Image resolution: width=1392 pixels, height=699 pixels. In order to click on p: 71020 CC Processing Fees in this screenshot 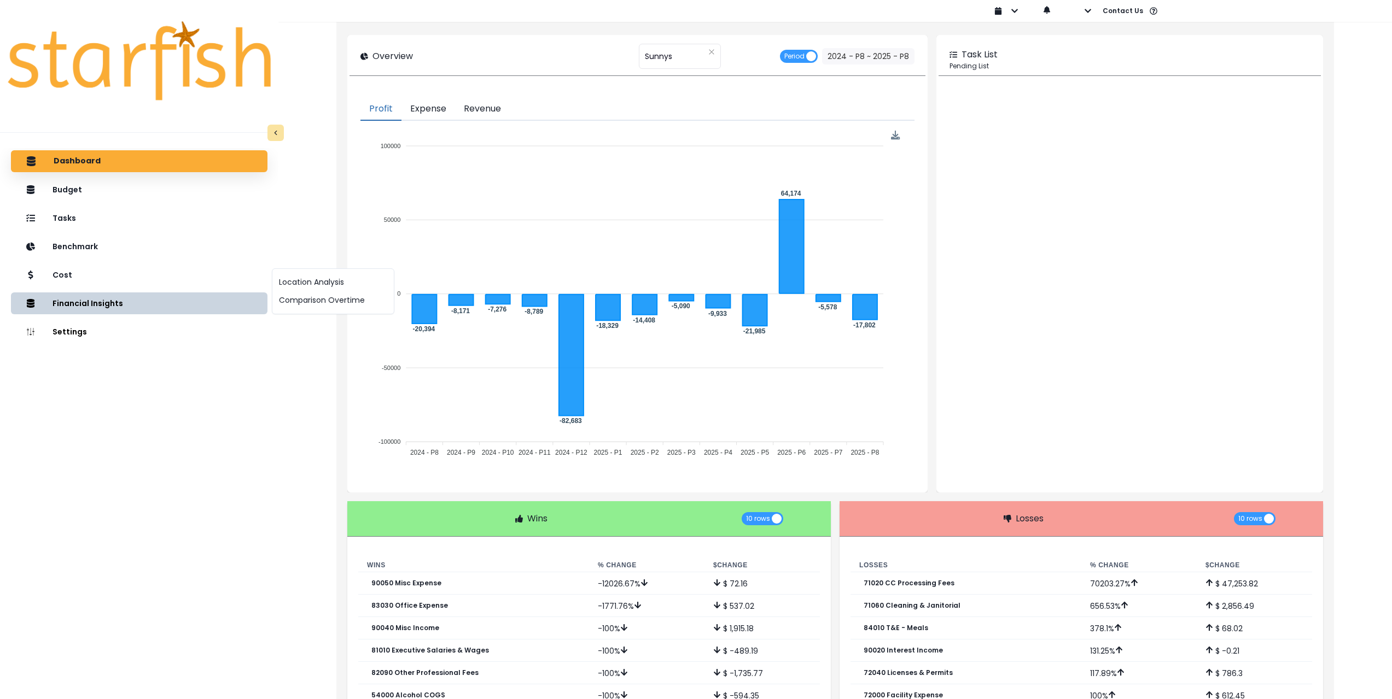, I will do `click(909, 584)`.